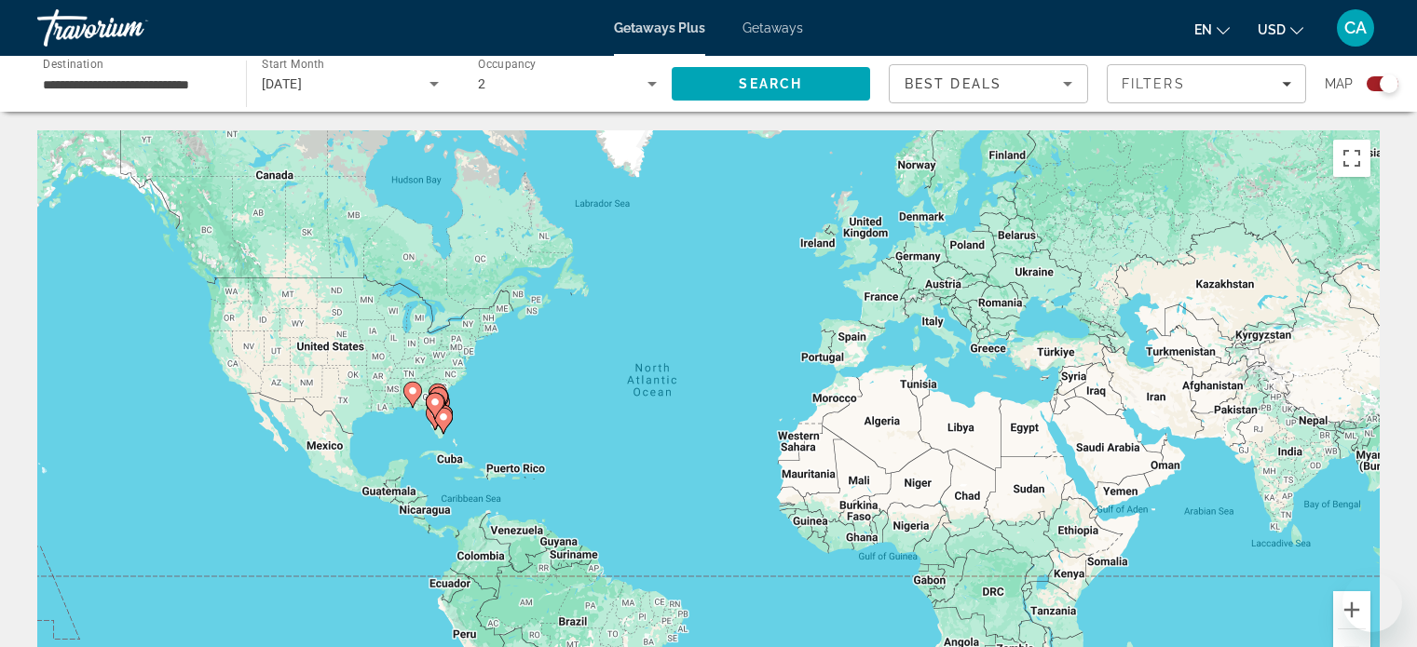  What do you see at coordinates (772, 28) in the screenshot?
I see `a: Getaways` at bounding box center [772, 28].